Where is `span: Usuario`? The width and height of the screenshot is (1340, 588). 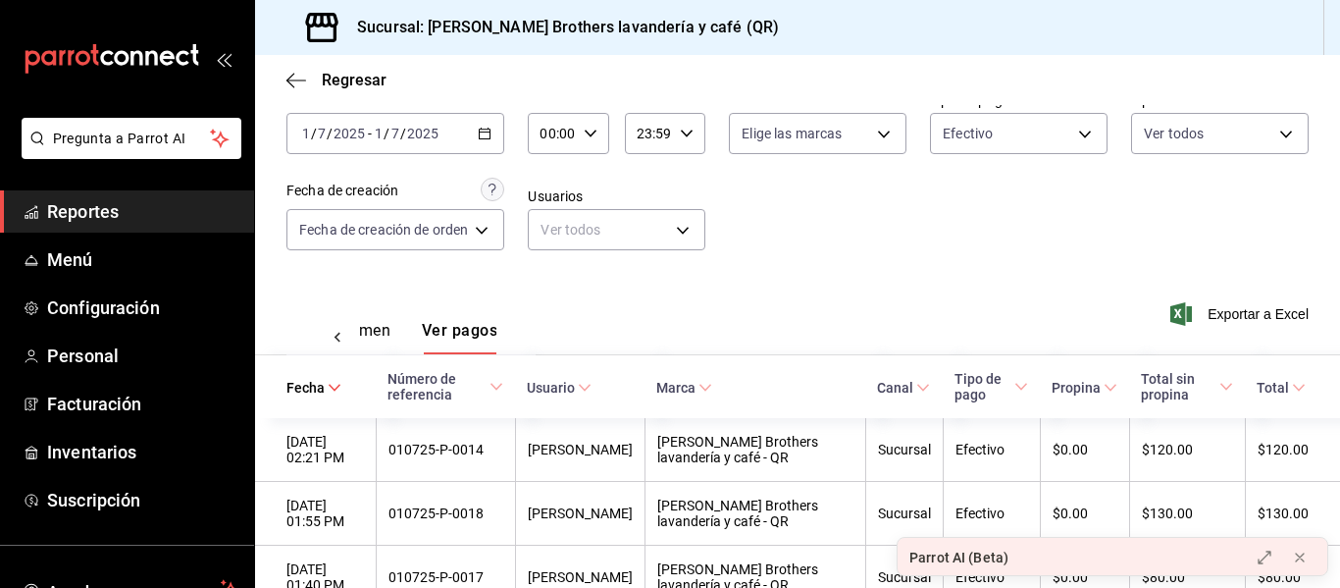
span: Usuario is located at coordinates (559, 387).